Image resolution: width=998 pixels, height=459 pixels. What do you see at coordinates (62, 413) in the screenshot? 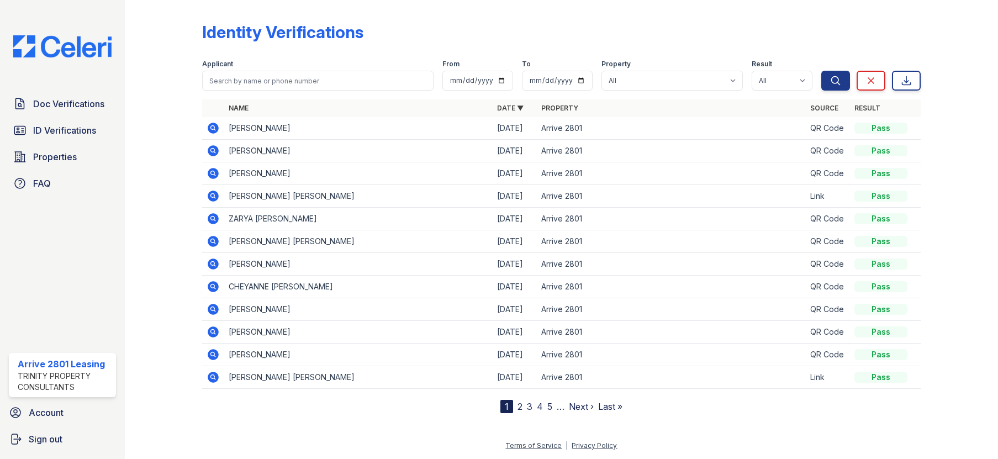
I see `a: Account` at bounding box center [62, 413].